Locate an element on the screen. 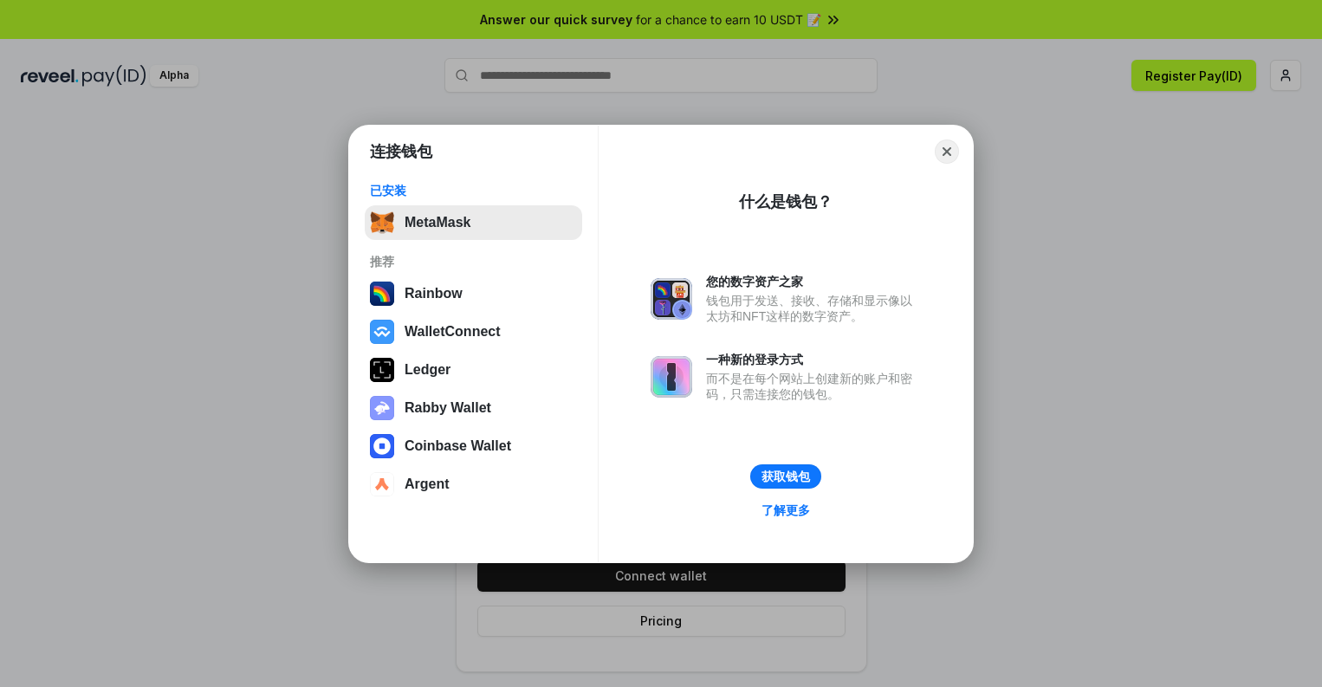  a: 了解更多 is located at coordinates (786, 510).